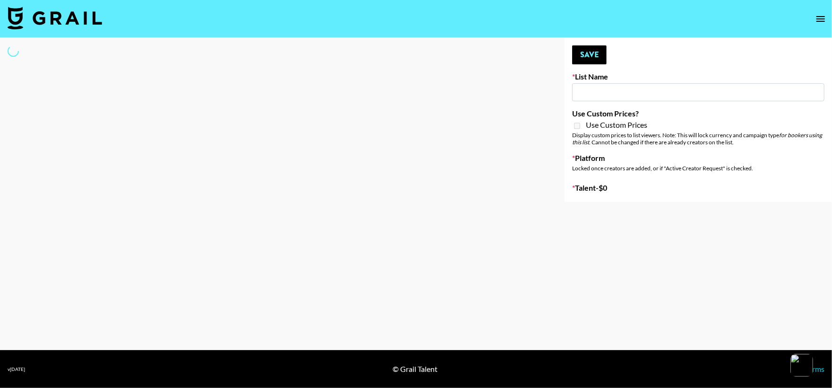 Image resolution: width=832 pixels, height=388 pixels. Describe the element at coordinates (697, 138) in the screenshot. I see `em: for bookers using this list` at that location.